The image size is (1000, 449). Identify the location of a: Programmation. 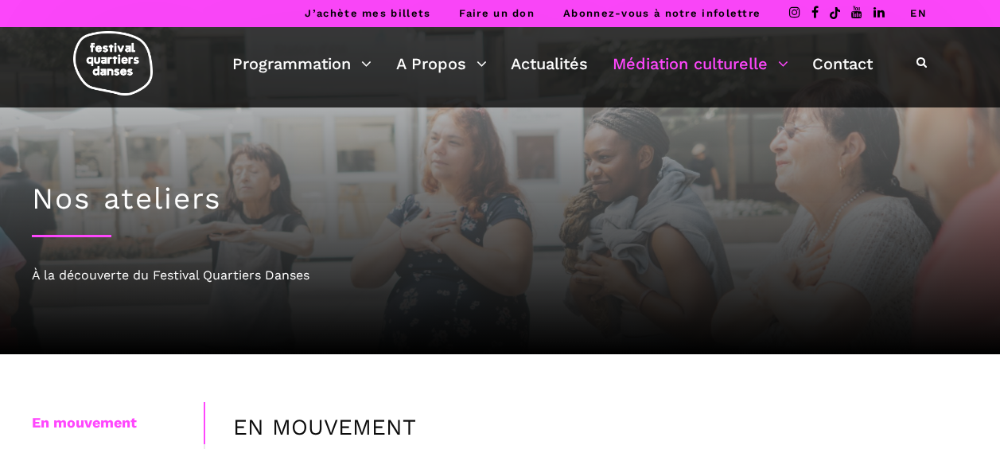
(302, 64).